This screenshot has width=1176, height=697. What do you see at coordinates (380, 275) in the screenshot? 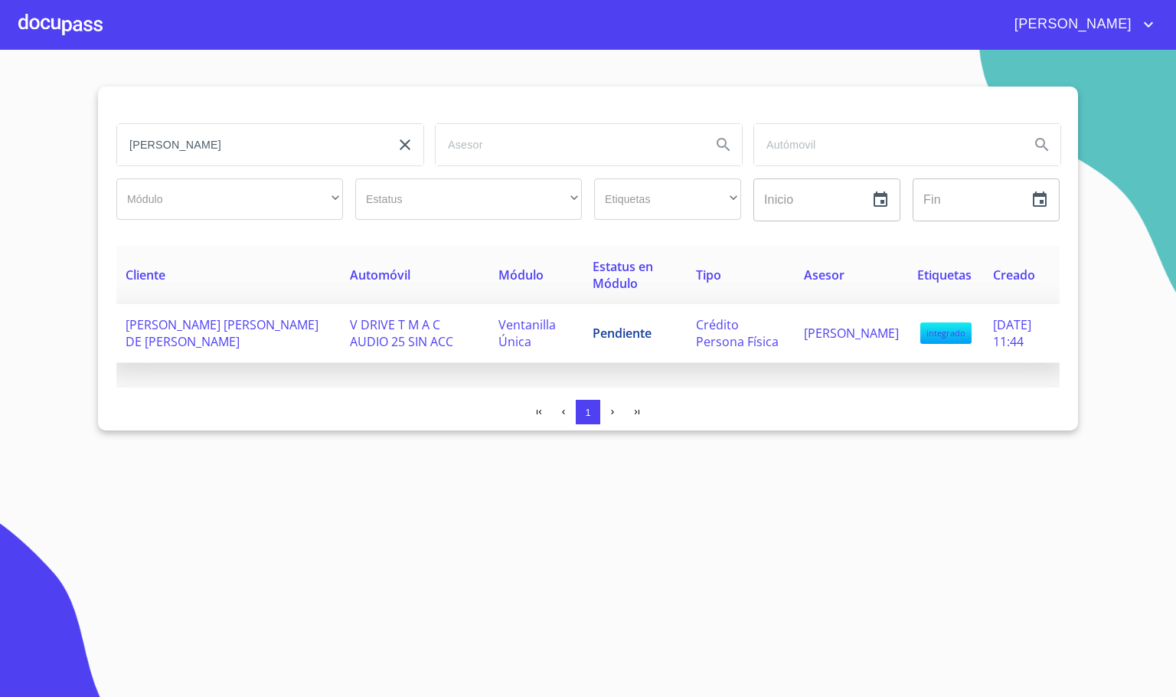
I see `span: Automóvil` at bounding box center [380, 275].